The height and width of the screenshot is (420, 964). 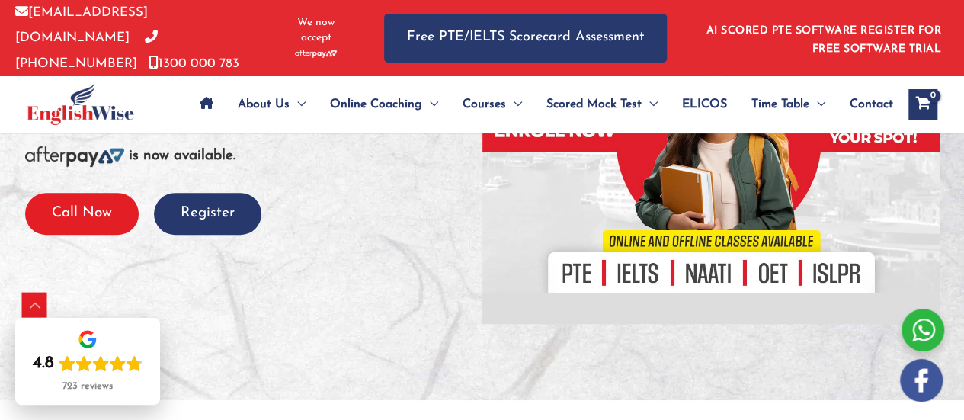 I want to click on span: Time Table, so click(x=781, y=104).